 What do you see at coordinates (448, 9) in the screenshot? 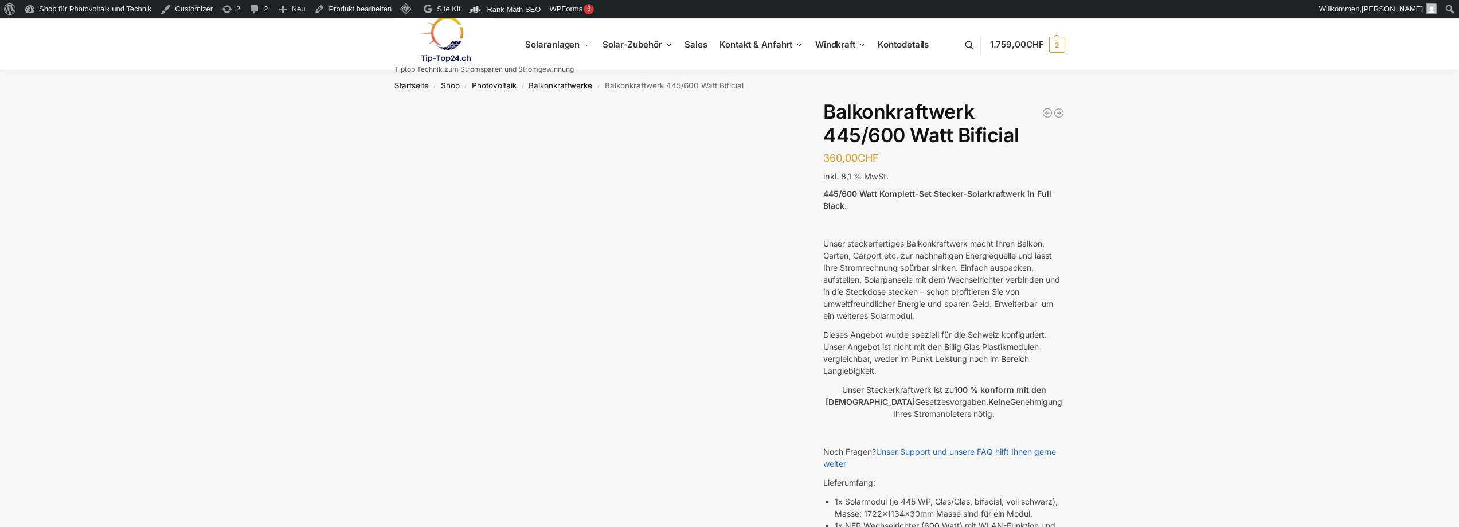
I see `span: Site Kit` at bounding box center [448, 9].